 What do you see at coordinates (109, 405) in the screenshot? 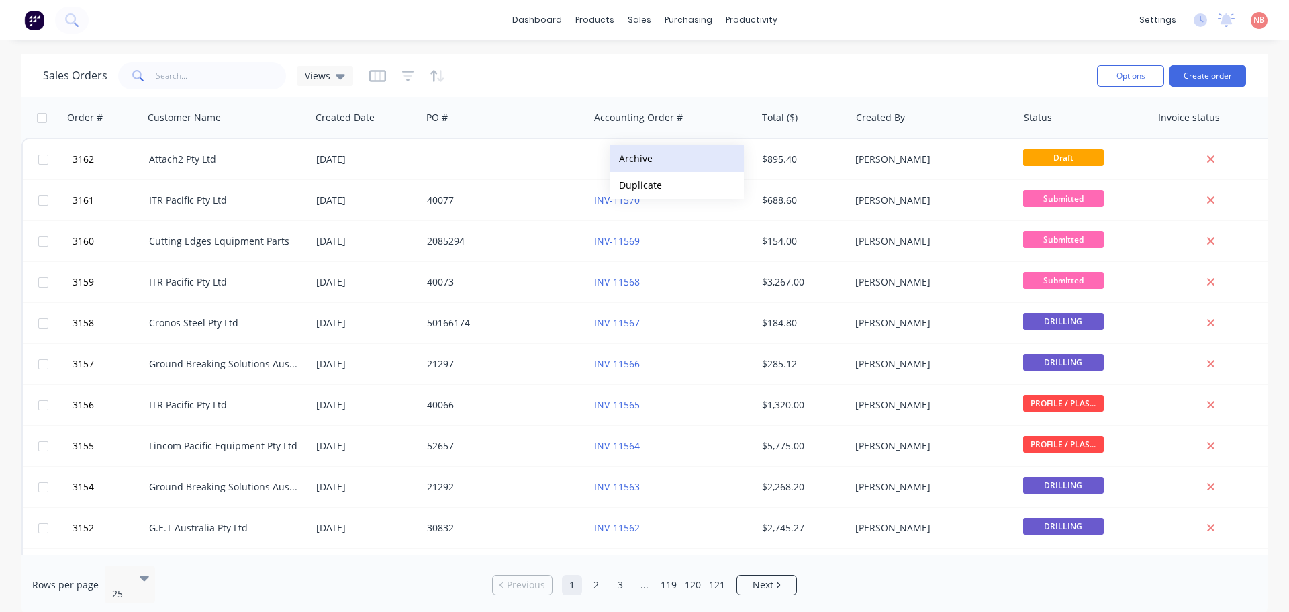
I see `button: 3156` at bounding box center [109, 405].